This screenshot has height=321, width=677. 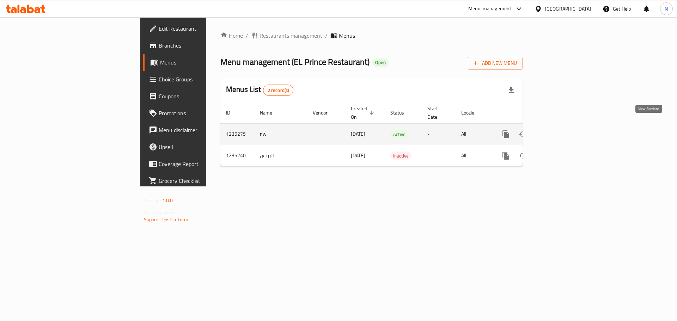 What do you see at coordinates (325, 113) in the screenshot?
I see `span: Vendor` at bounding box center [325, 113].